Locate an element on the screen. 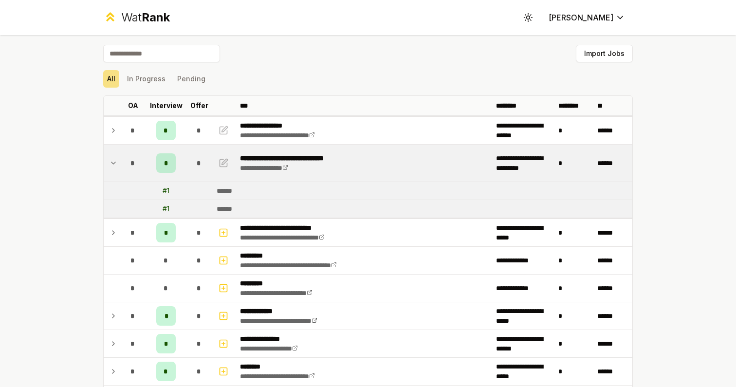 This screenshot has height=387, width=736. a: WatRank is located at coordinates (136, 18).